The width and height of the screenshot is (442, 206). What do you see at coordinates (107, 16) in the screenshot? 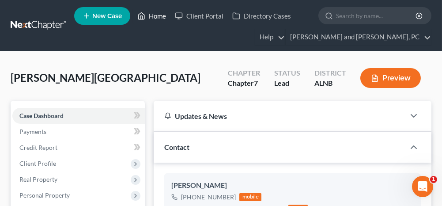
I see `span: New Case` at bounding box center [107, 16].